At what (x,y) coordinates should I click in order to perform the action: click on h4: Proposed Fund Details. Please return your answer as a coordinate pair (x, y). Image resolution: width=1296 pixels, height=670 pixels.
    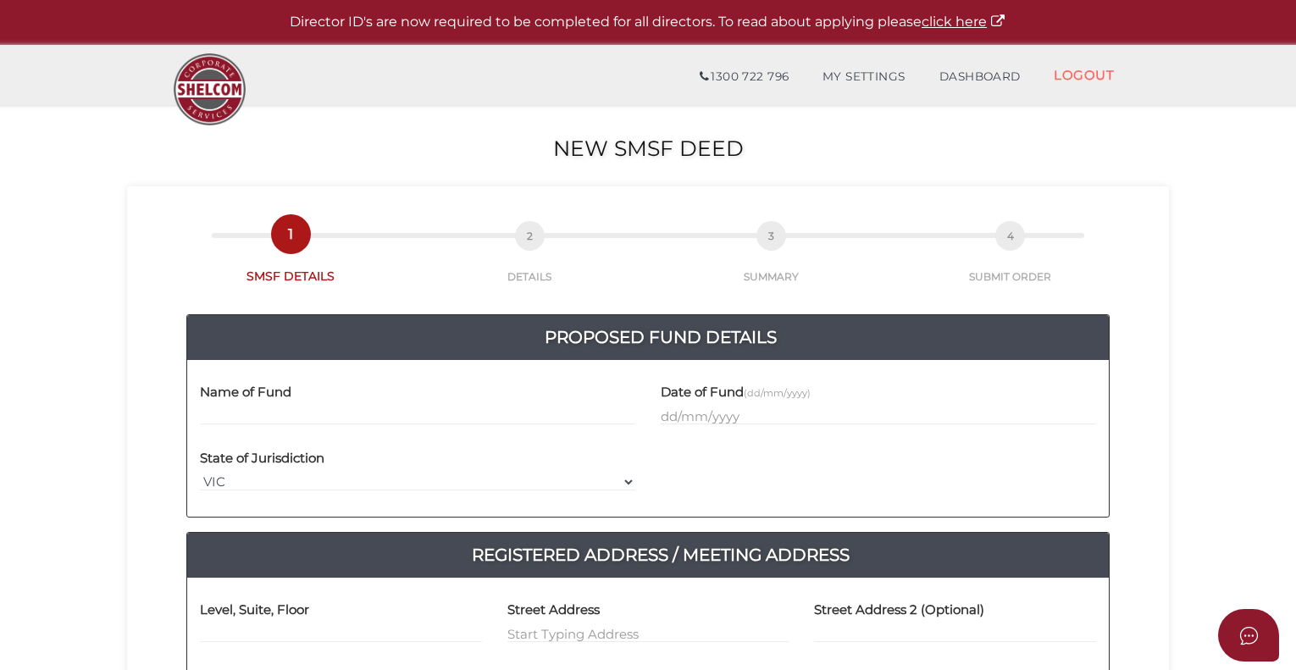
    Looking at the image, I should click on (661, 337).